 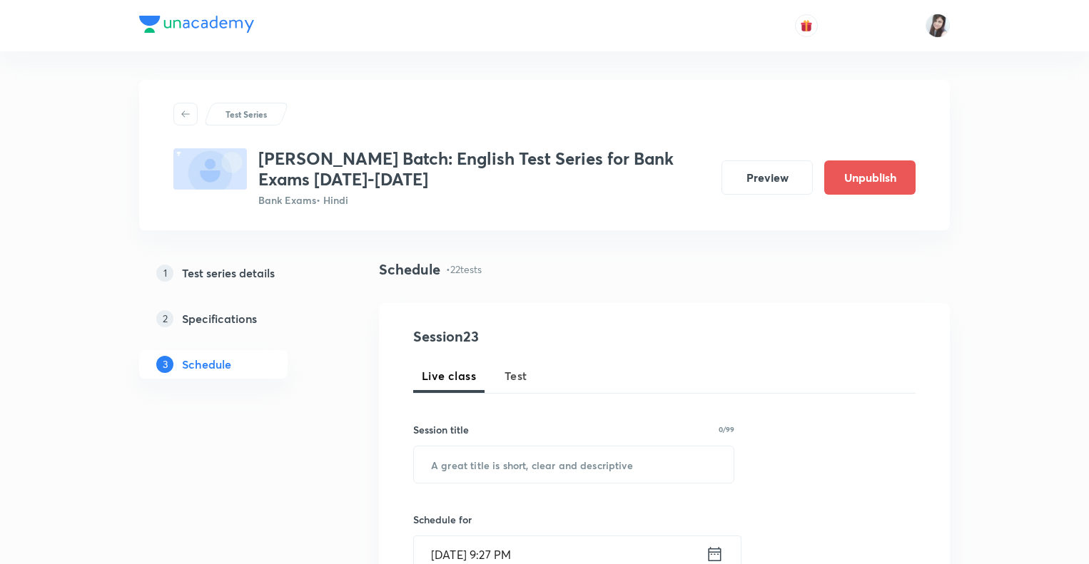 What do you see at coordinates (449, 376) in the screenshot?
I see `span: Live class` at bounding box center [449, 376].